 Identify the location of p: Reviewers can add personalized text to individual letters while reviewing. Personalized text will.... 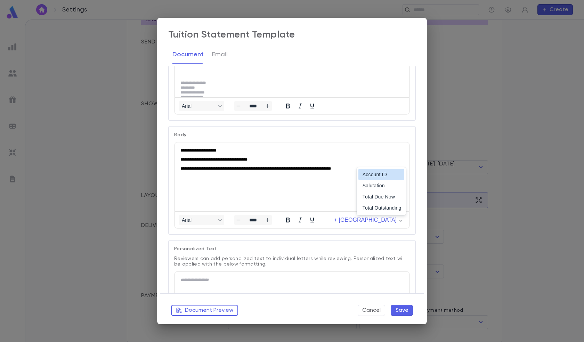
(292, 259).